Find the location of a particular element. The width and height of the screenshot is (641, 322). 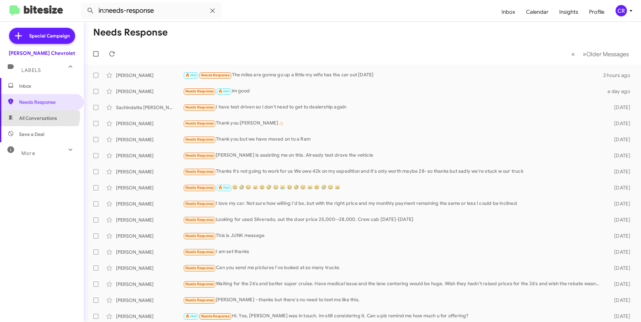

div: CR is located at coordinates (621, 11).